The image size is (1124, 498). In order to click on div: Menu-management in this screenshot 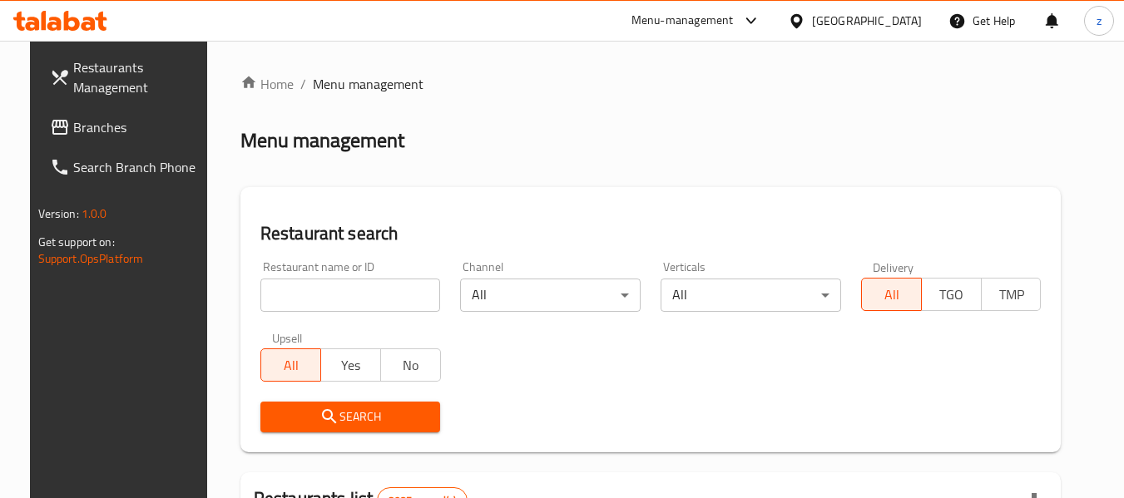, I will do `click(682, 21)`.